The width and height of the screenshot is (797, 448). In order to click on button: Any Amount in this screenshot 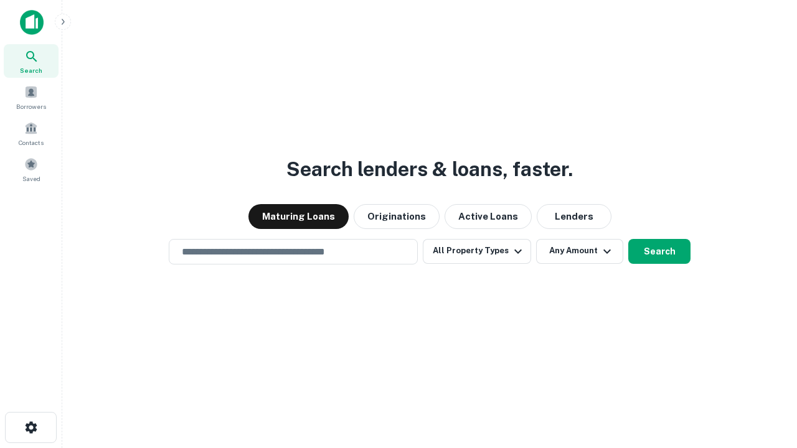, I will do `click(580, 252)`.